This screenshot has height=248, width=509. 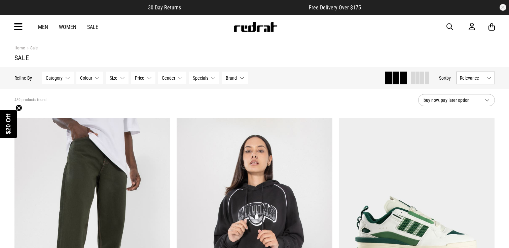 I want to click on p: Refine By, so click(x=23, y=78).